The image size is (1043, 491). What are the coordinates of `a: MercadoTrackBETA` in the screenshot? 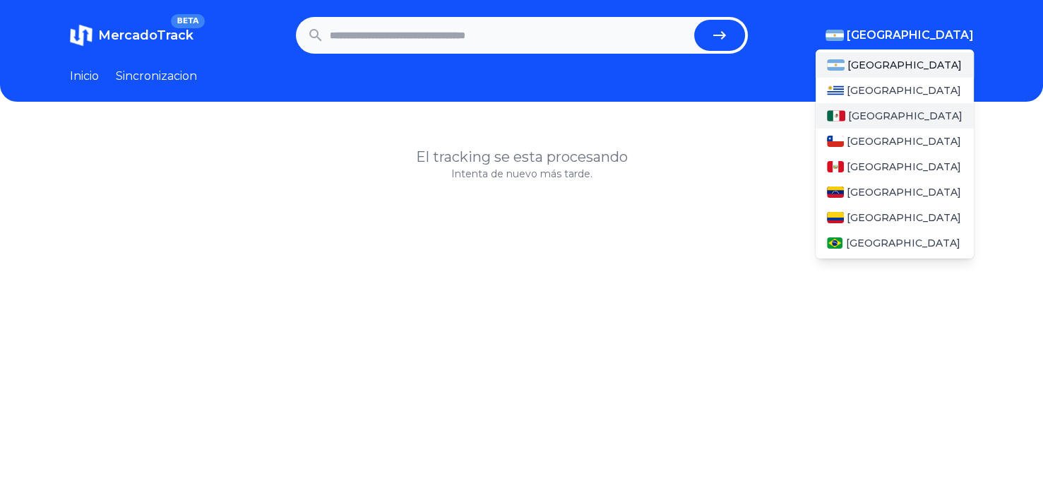 It's located at (131, 35).